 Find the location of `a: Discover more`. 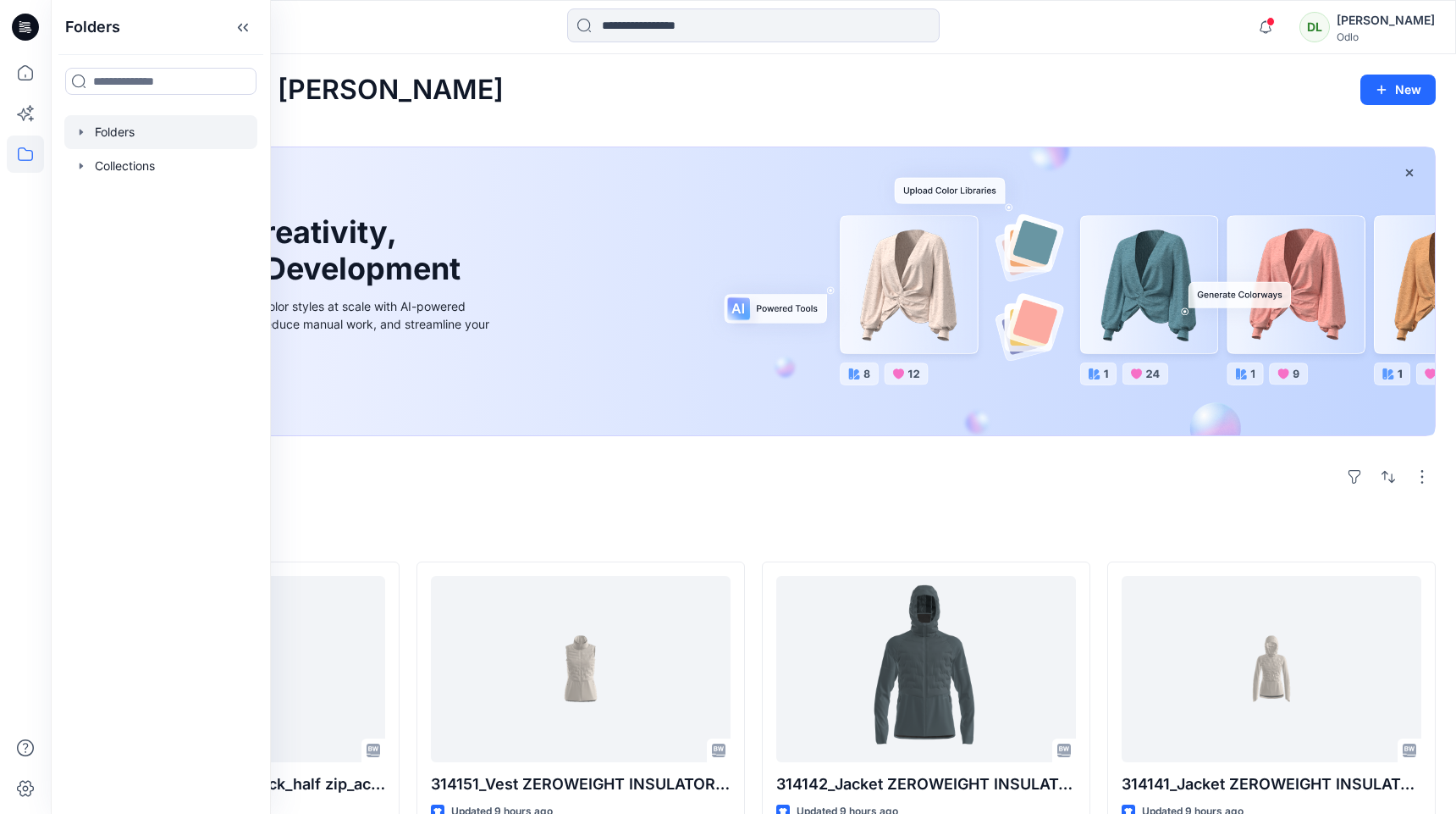

a: Discover more is located at coordinates (304, 388).